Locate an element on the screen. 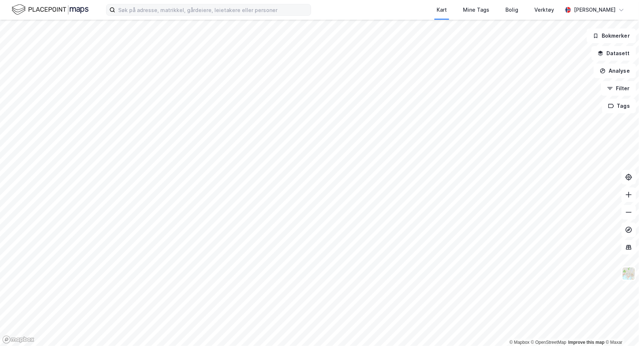 The image size is (639, 346). div: Verktøy is located at coordinates (544, 10).